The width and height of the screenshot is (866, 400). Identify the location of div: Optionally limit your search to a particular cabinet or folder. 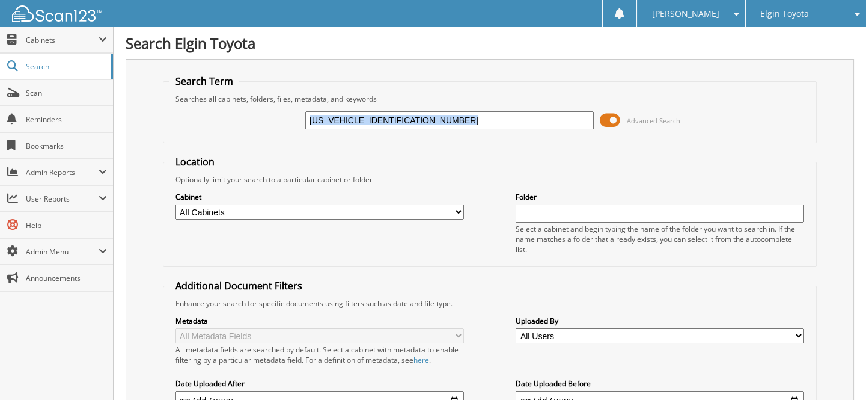
(490, 179).